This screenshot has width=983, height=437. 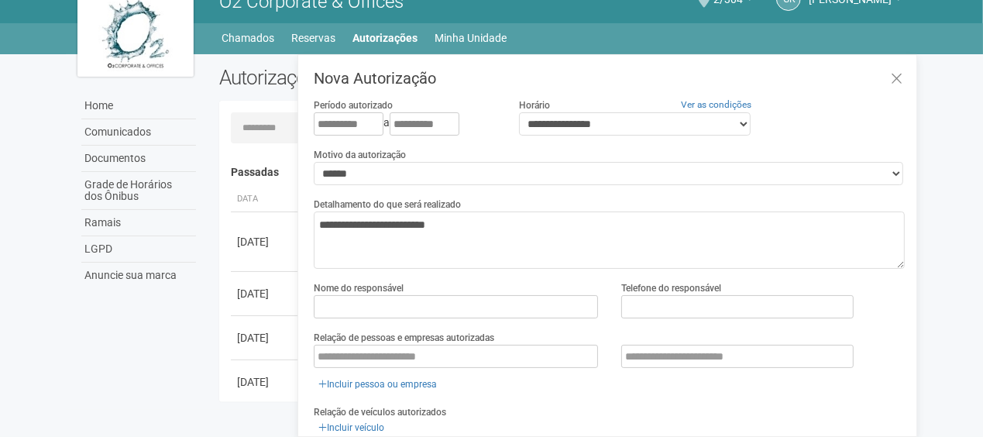 What do you see at coordinates (716, 105) in the screenshot?
I see `a: Ver as condições` at bounding box center [716, 105].